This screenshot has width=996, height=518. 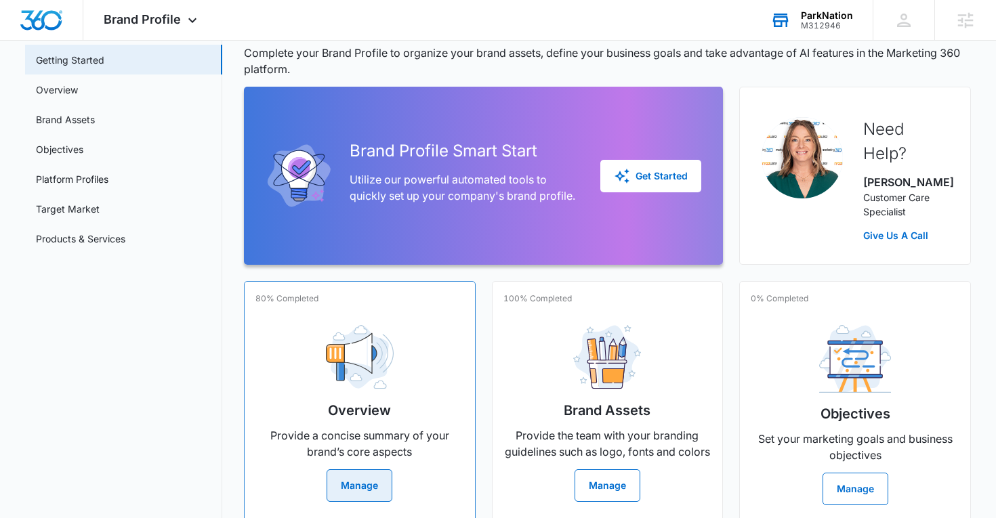 I want to click on a: Getting Started, so click(x=70, y=60).